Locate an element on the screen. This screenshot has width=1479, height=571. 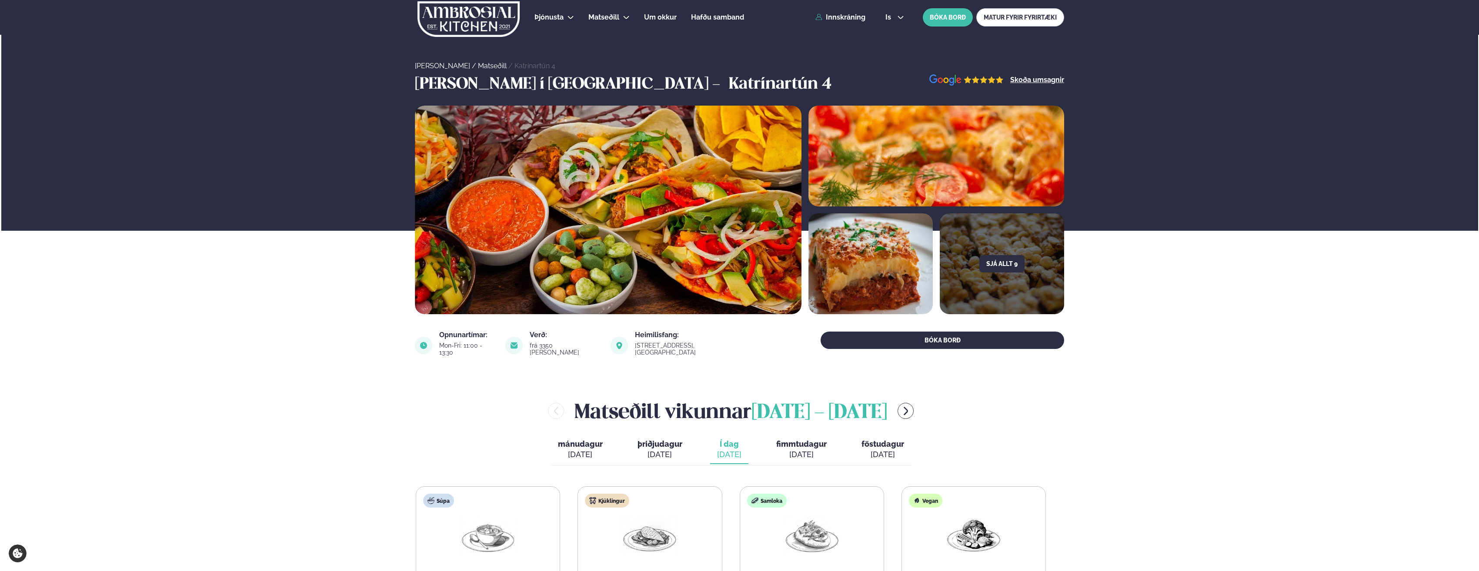
img: Vegan.svg is located at coordinates (917, 501).